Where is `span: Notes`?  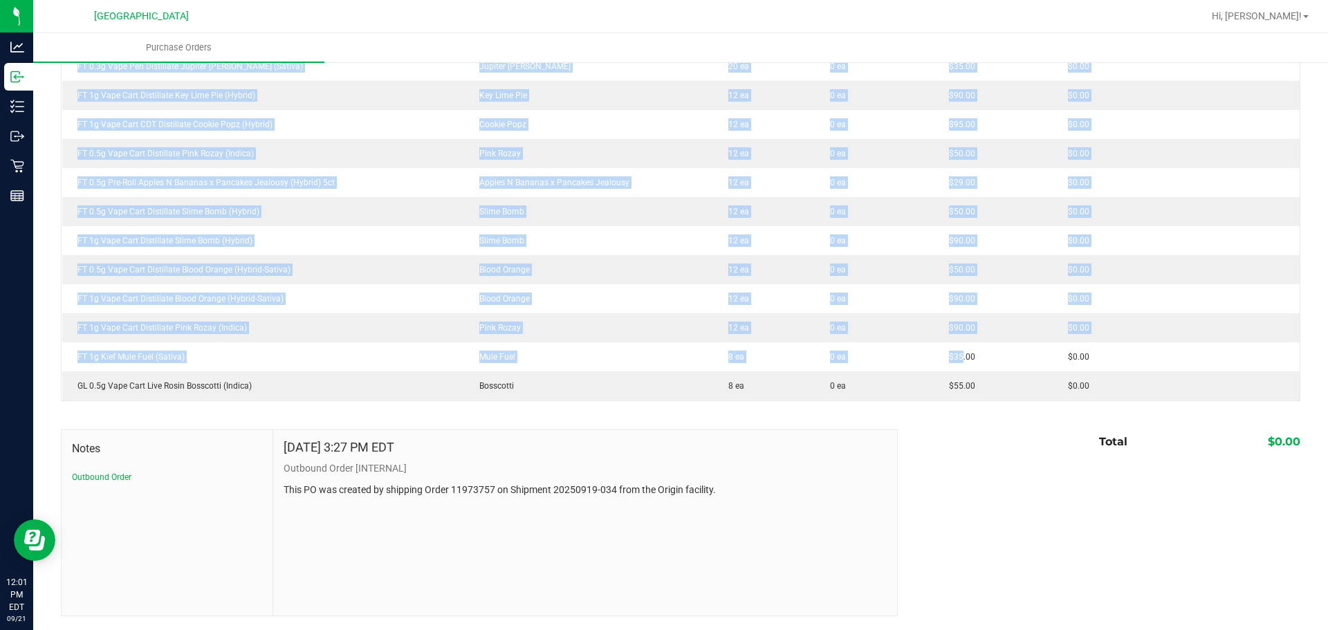
span: Notes is located at coordinates (167, 449).